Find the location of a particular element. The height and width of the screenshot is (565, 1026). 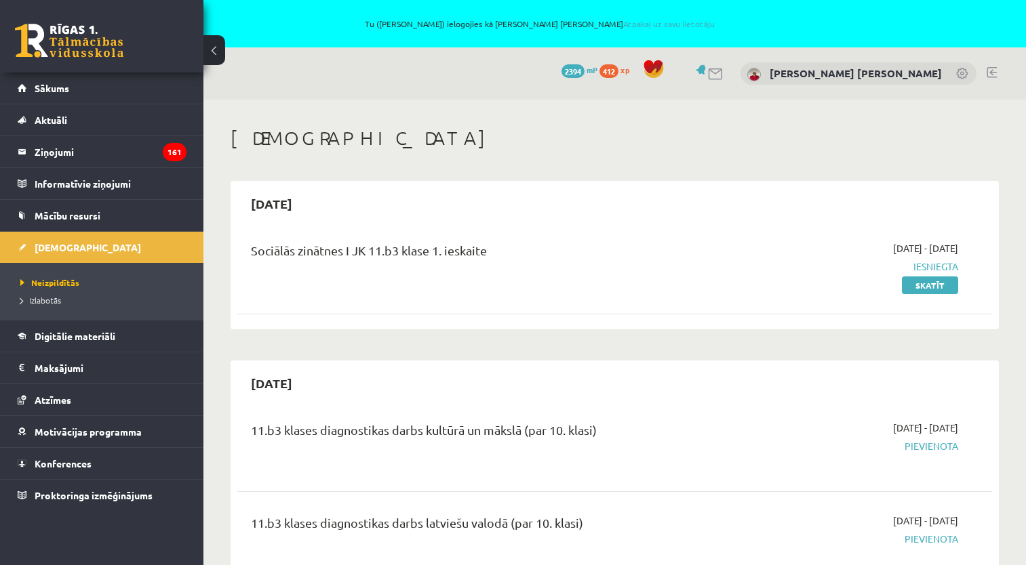

a: Motivācijas programma is located at coordinates (102, 432).